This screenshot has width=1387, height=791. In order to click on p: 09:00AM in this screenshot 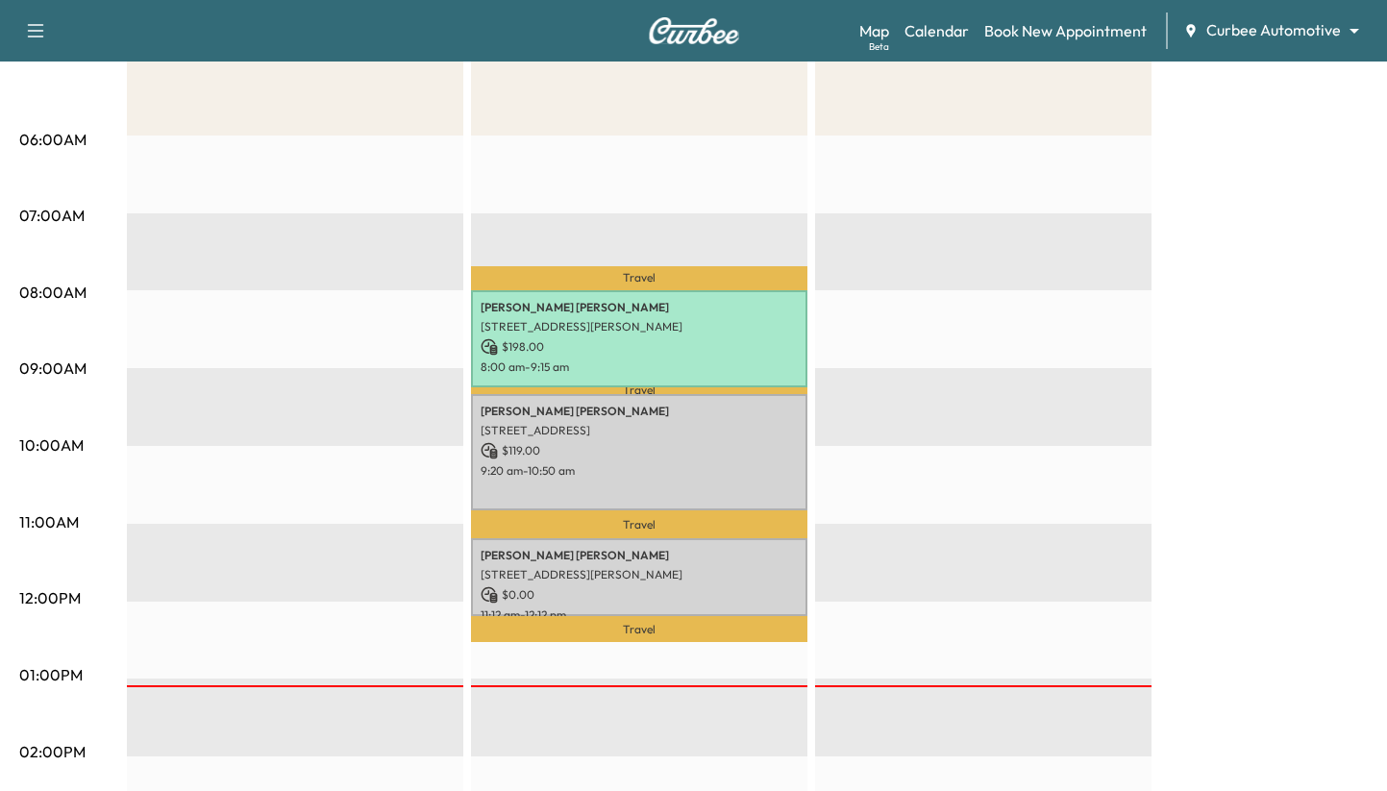, I will do `click(53, 368)`.